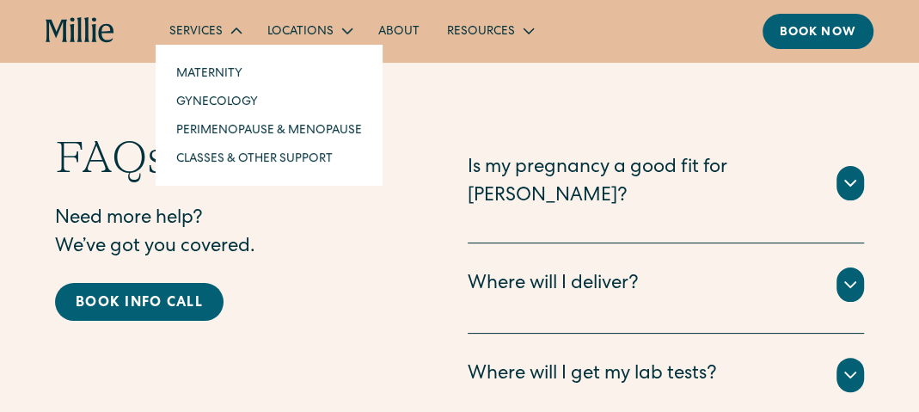  Describe the element at coordinates (269, 129) in the screenshot. I see `a: Perimenopause & Menopause` at that location.